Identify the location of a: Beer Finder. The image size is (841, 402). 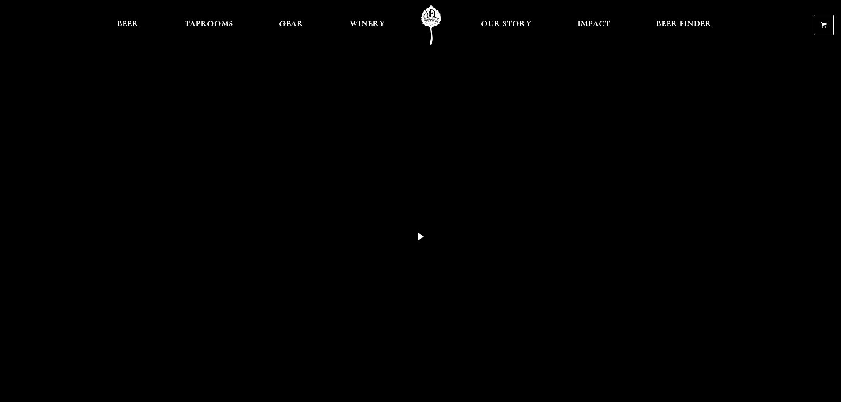
(684, 25).